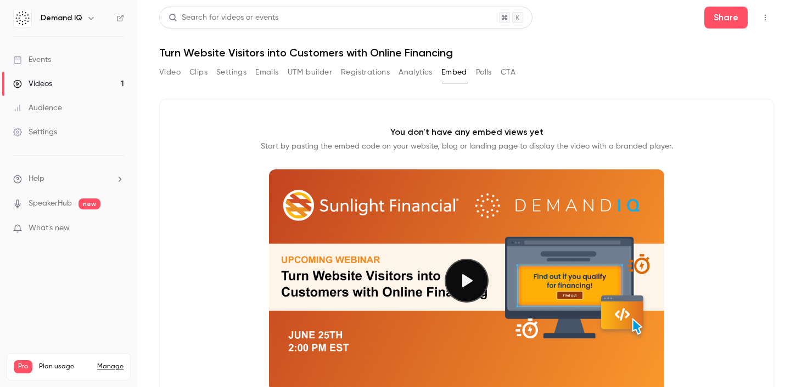  What do you see at coordinates (231, 72) in the screenshot?
I see `button: Settings` at bounding box center [231, 72].